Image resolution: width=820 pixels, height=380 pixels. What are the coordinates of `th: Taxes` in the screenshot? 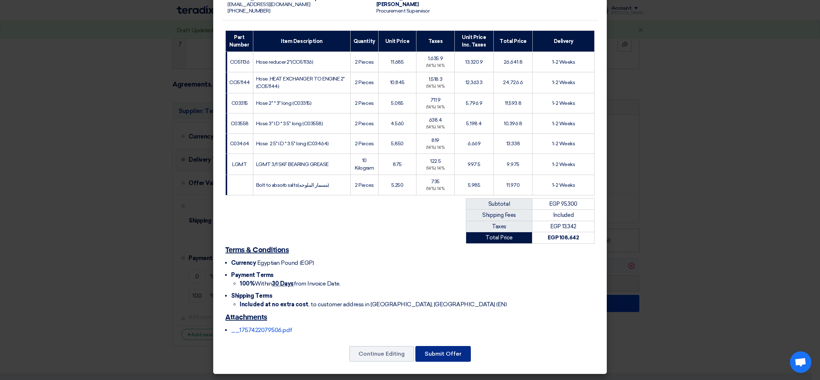 It's located at (435, 41).